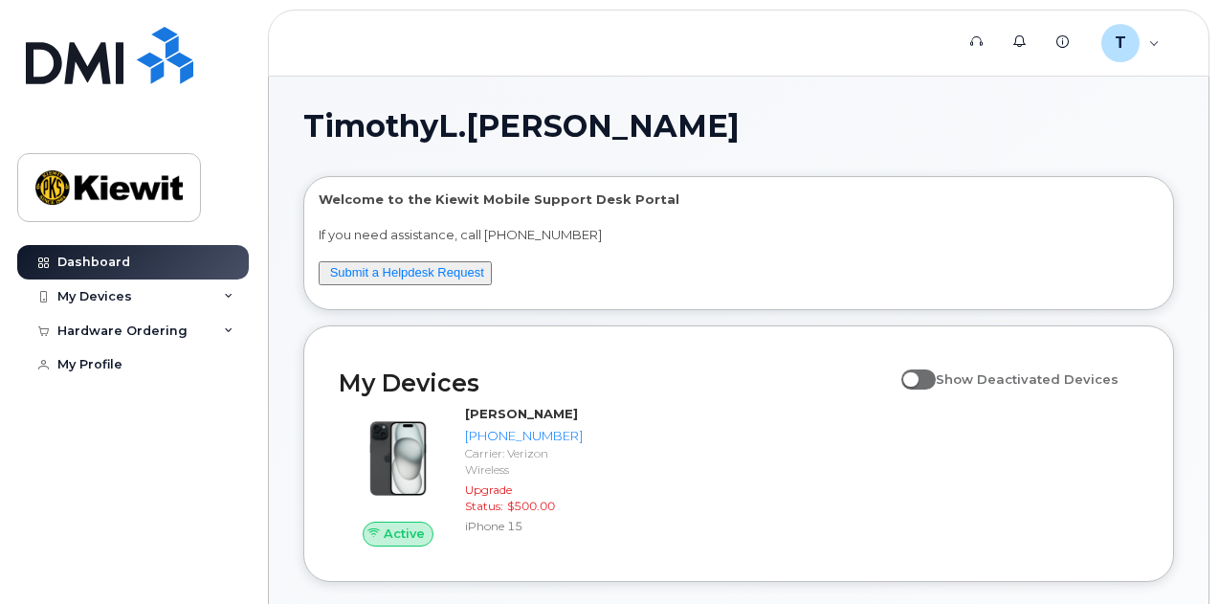  What do you see at coordinates (1026, 379) in the screenshot?
I see `span: Show Deactivated Devices` at bounding box center [1026, 379].